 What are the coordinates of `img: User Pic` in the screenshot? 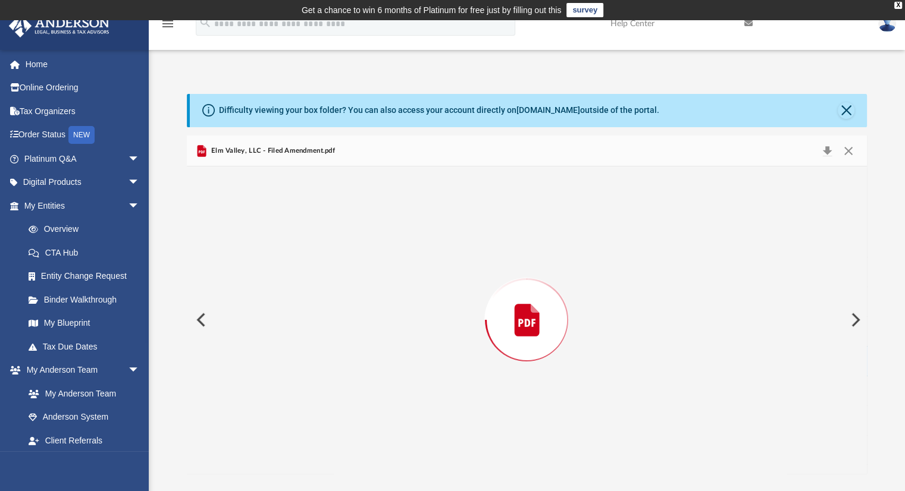 It's located at (887, 23).